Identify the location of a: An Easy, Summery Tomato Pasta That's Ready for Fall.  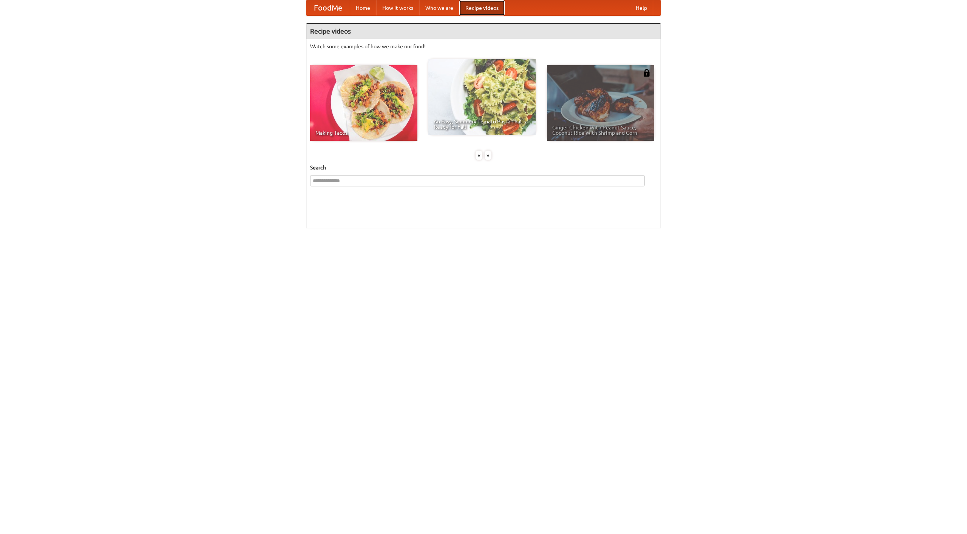
(482, 97).